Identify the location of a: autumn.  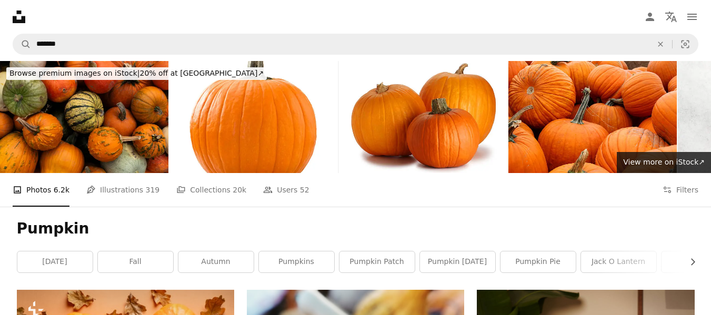
(216, 262).